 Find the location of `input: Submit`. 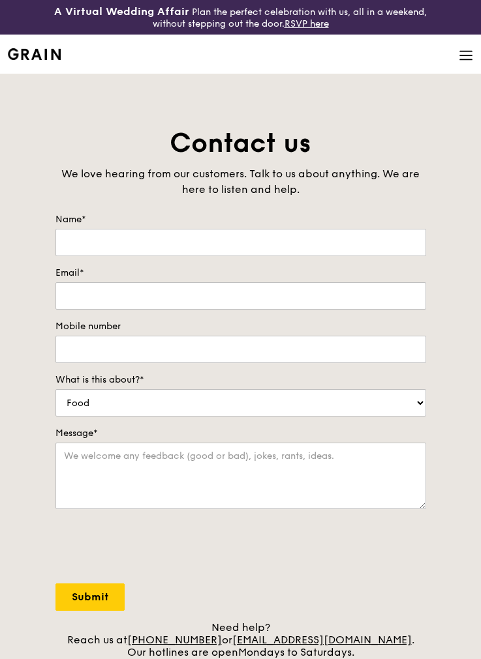

input: Submit is located at coordinates (90, 597).